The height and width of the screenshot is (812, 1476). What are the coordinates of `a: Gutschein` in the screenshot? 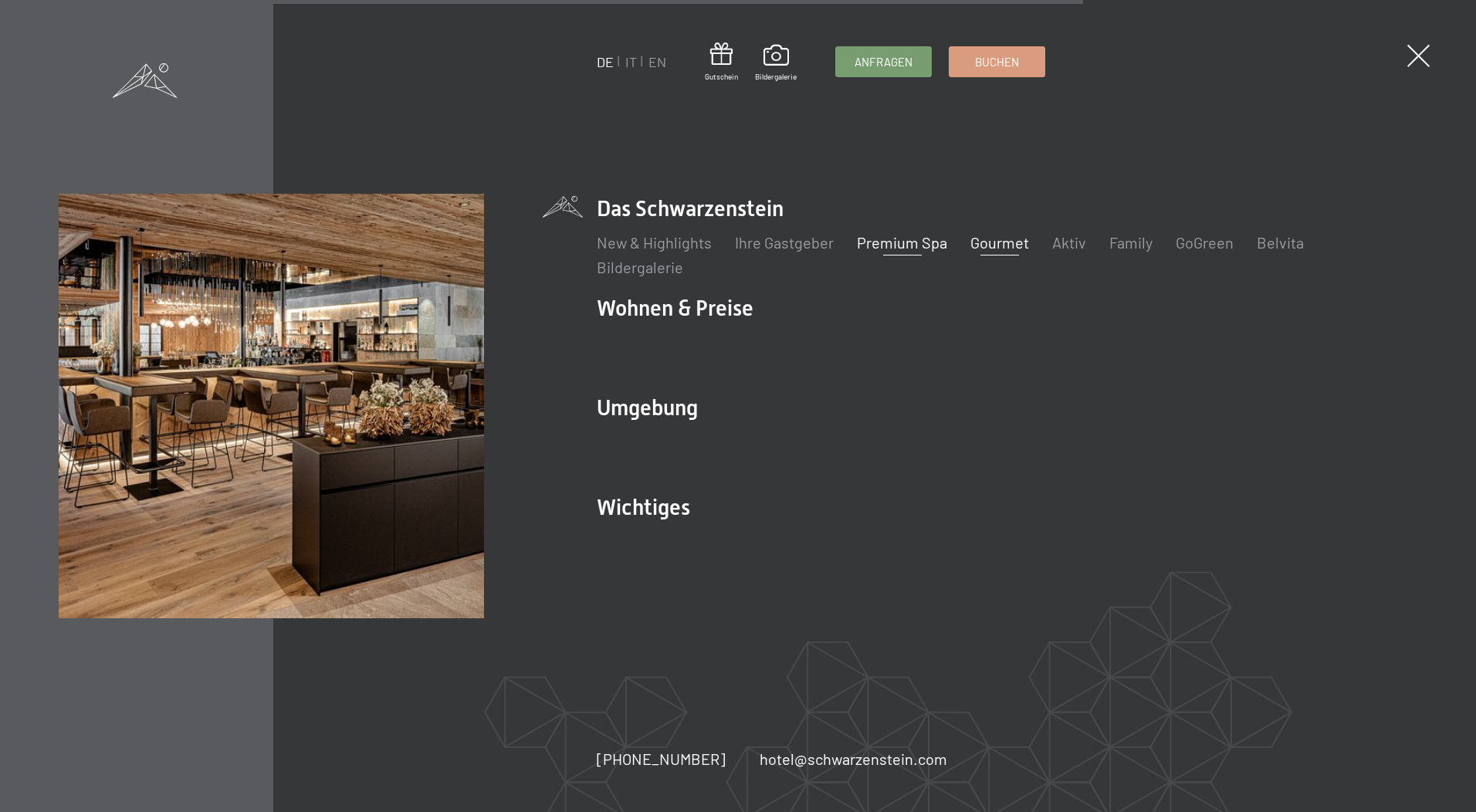 It's located at (722, 62).